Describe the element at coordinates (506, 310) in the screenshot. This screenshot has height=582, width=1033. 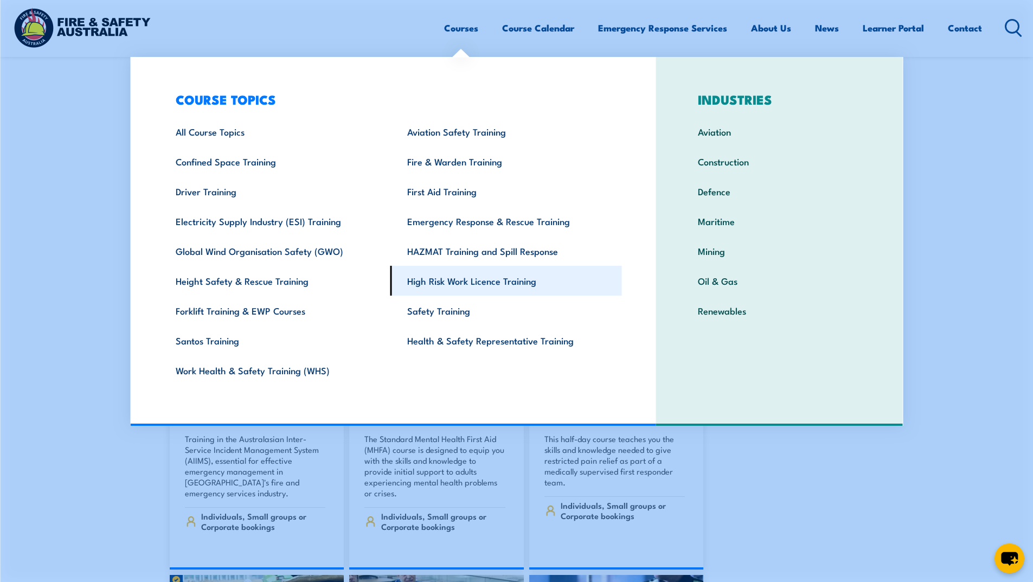
I see `a: Safety Training` at that location.